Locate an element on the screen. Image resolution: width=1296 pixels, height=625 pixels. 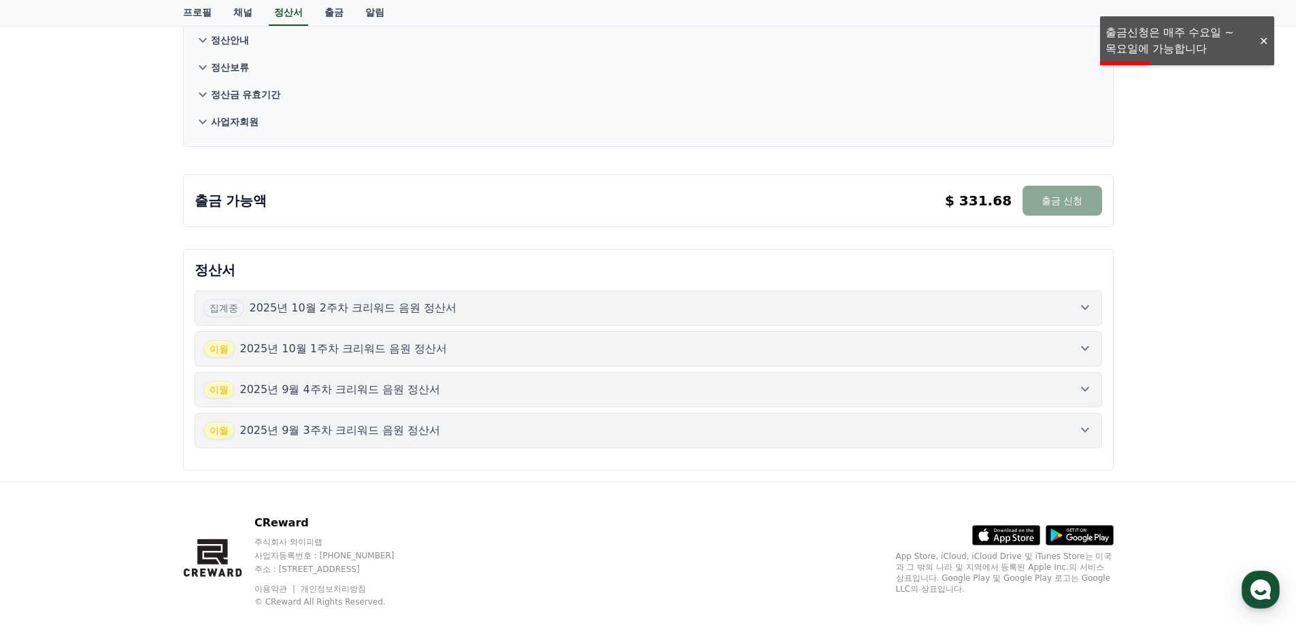
p: © CReward All Rights Reserved. is located at coordinates (337, 602).